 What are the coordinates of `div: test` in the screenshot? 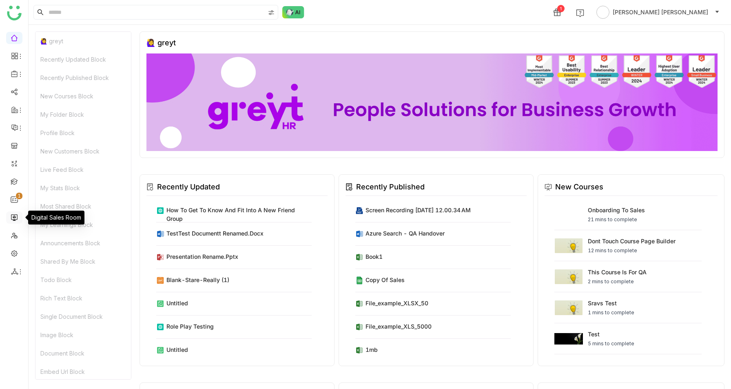 It's located at (611, 334).